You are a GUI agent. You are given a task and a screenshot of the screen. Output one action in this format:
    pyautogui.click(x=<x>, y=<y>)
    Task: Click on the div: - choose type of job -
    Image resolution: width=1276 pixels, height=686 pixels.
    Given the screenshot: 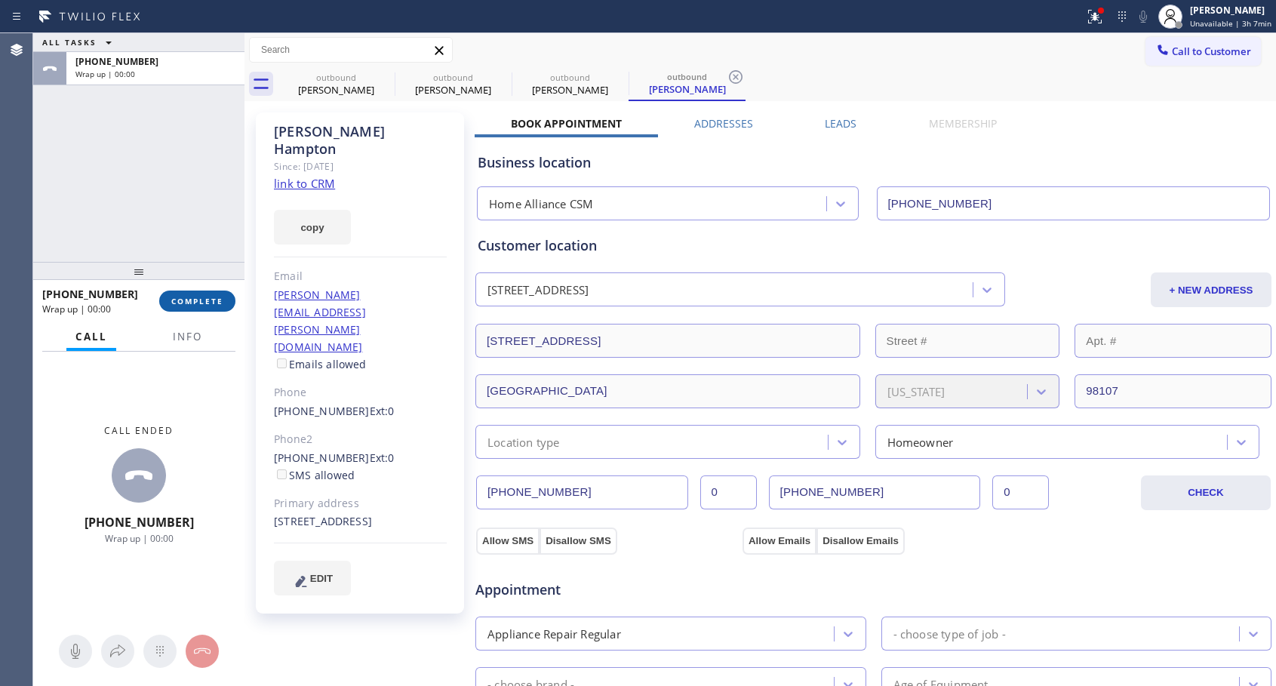 What is the action you would take?
    pyautogui.click(x=949, y=633)
    